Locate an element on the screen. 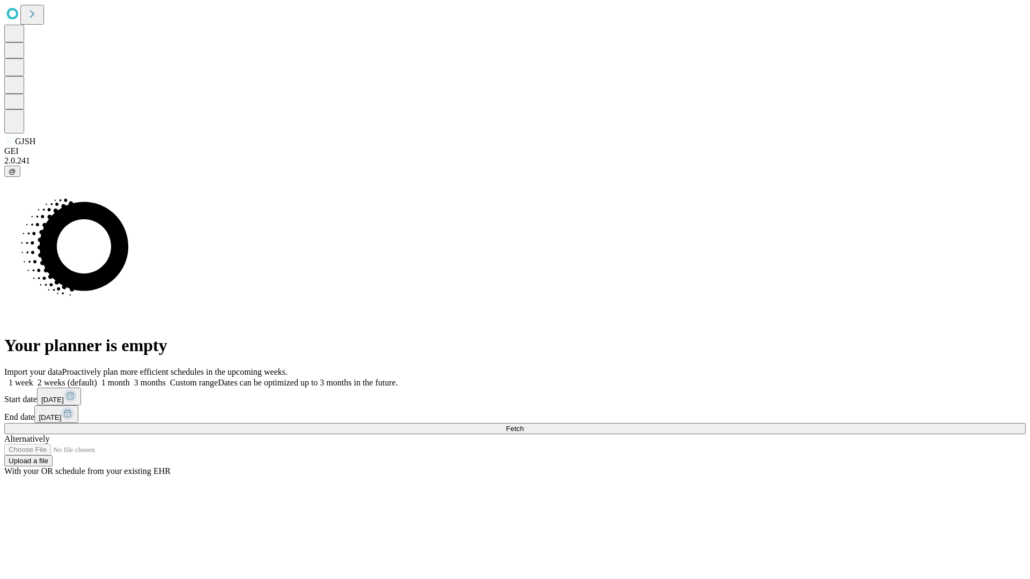 The width and height of the screenshot is (1030, 579). span: Custom range is located at coordinates (194, 383).